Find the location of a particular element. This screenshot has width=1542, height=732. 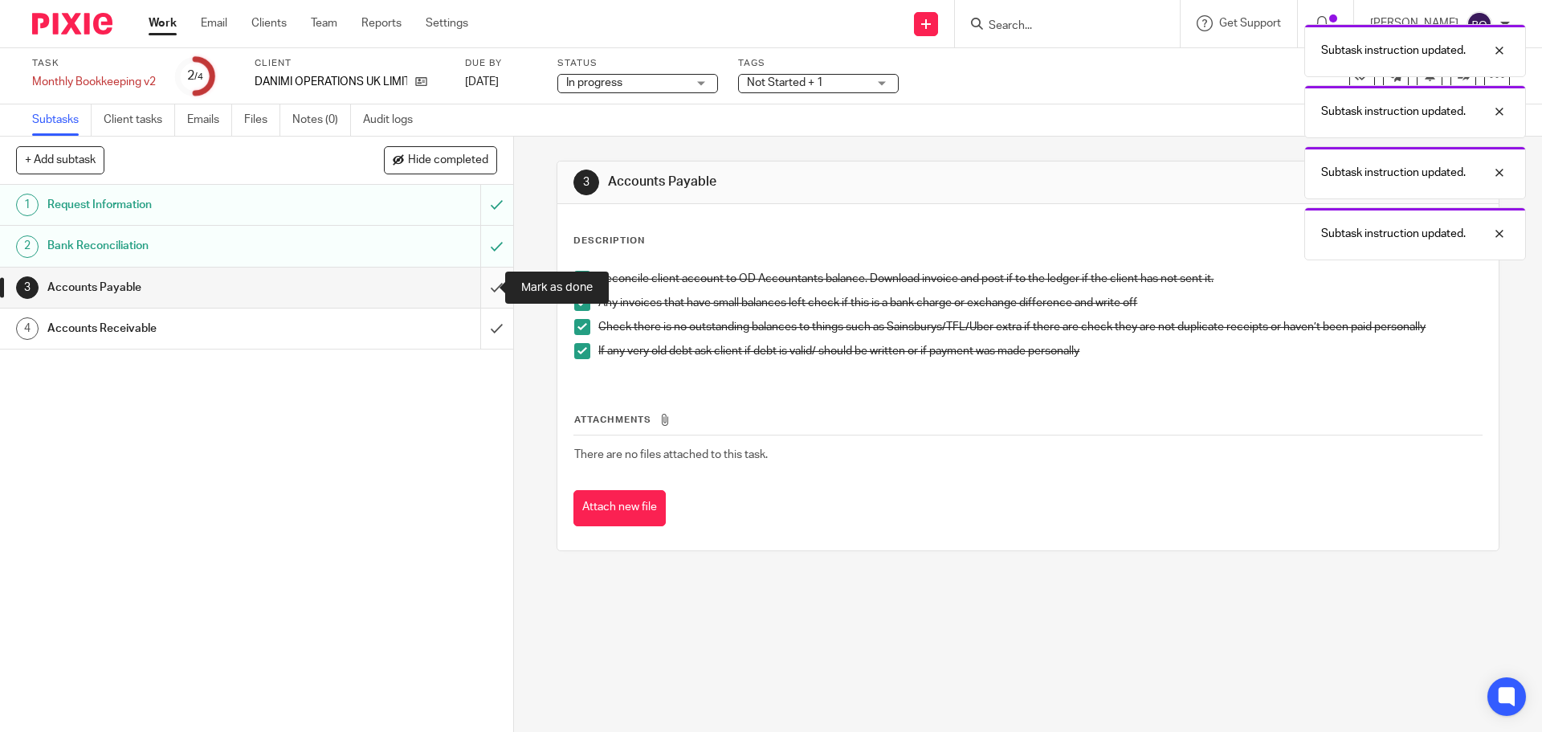

a: Files is located at coordinates (262, 120).